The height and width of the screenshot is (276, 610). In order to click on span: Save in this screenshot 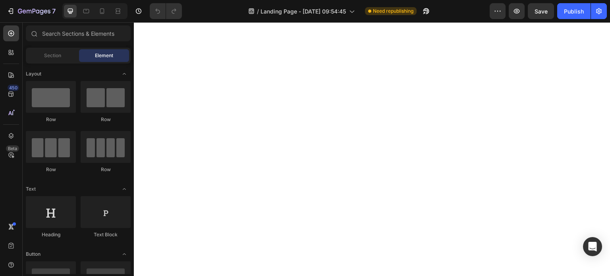, I will do `click(541, 11)`.